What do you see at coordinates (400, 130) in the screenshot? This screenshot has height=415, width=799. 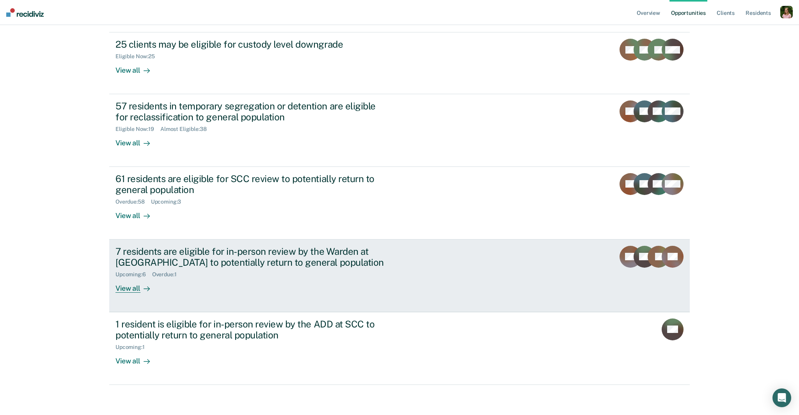 I see `a: 57 residents in temporary segregation or detention are eligible for reclassification to general p...` at bounding box center [400, 130].